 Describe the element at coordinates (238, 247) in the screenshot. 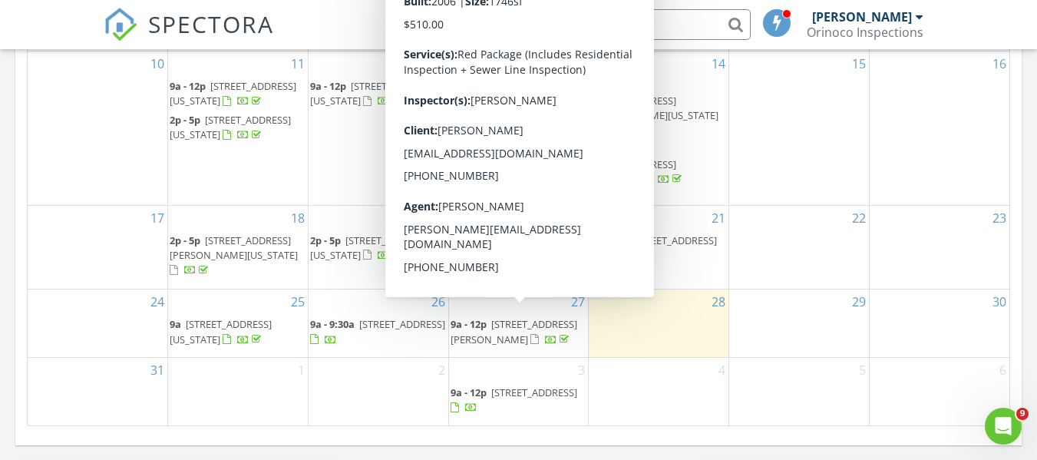

I see `td: Go to August 18, 2025` at that location.